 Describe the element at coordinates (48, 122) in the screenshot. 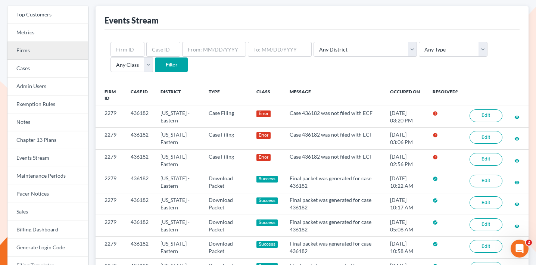

I see `a: Notes` at that location.